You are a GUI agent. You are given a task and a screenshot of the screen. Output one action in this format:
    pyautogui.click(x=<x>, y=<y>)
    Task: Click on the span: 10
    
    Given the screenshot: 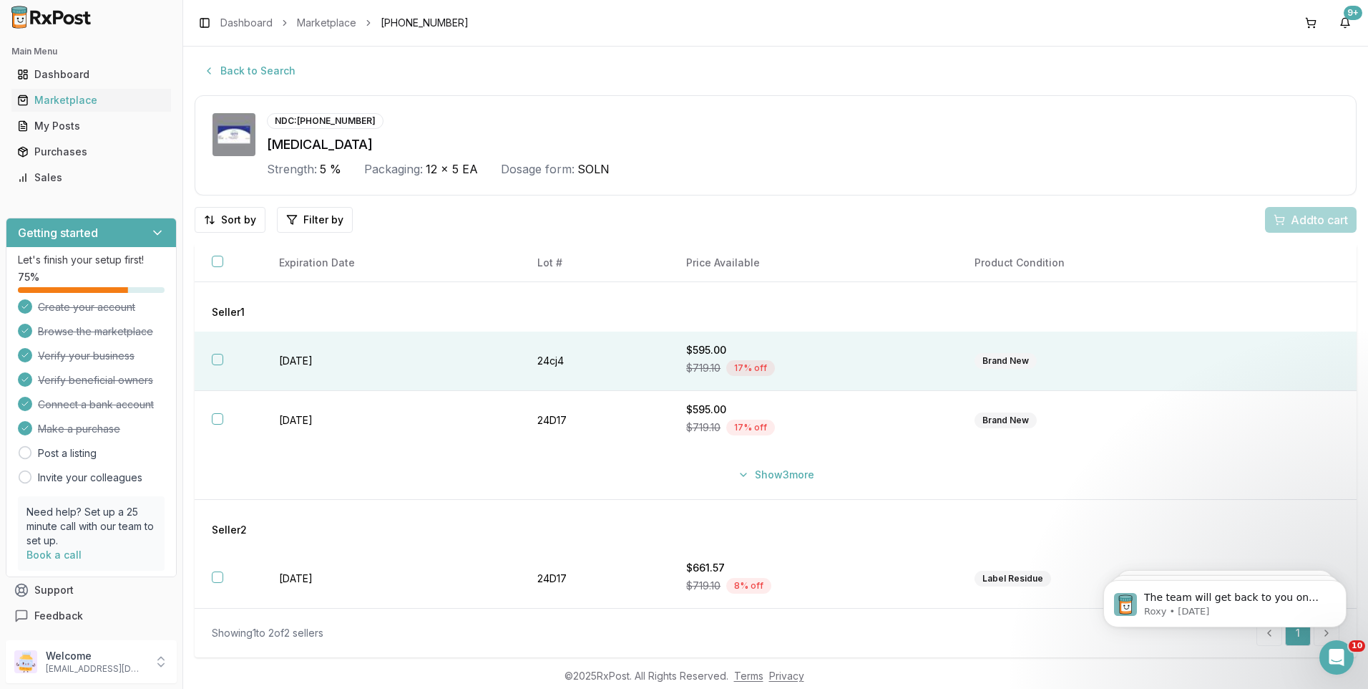 What is the action you would take?
    pyautogui.click(x=1357, y=646)
    